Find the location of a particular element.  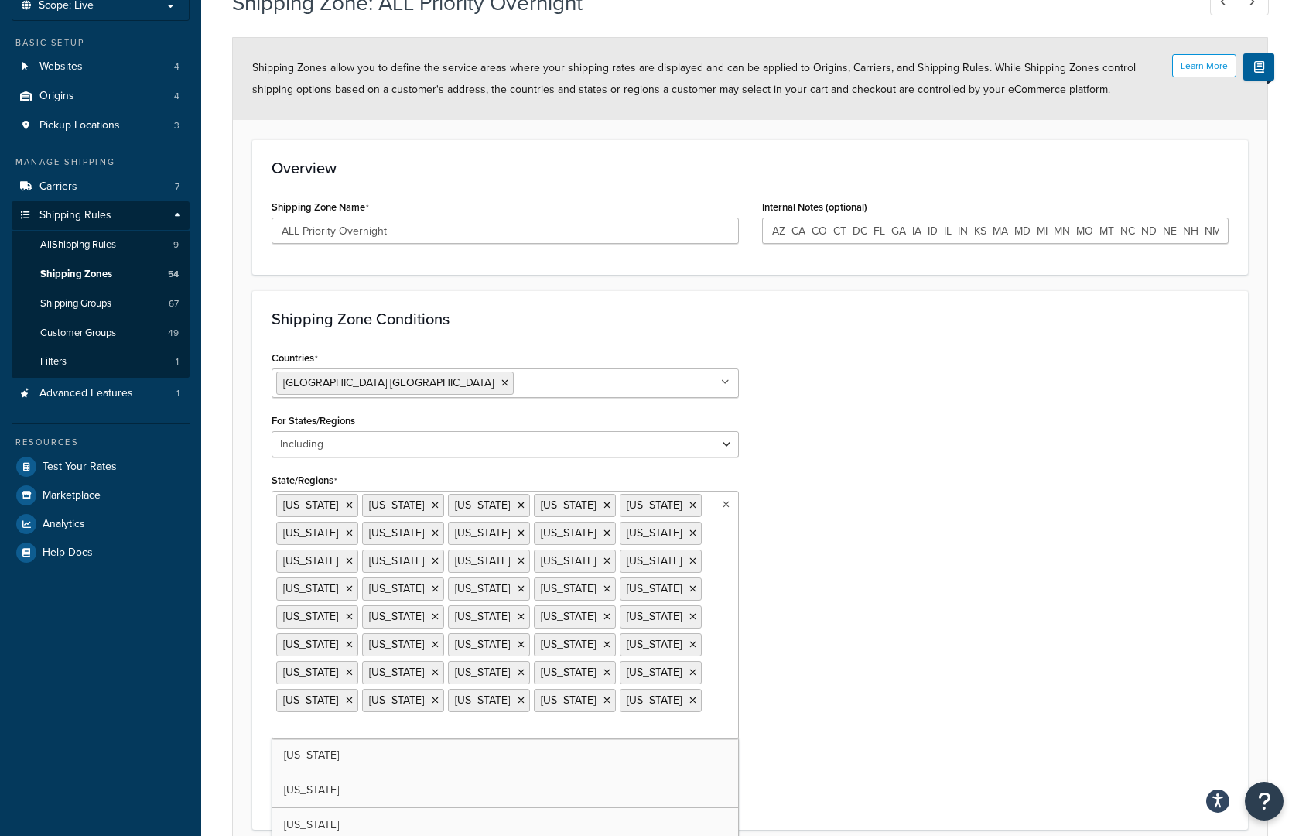

span: Shipping Zones is located at coordinates (76, 274).